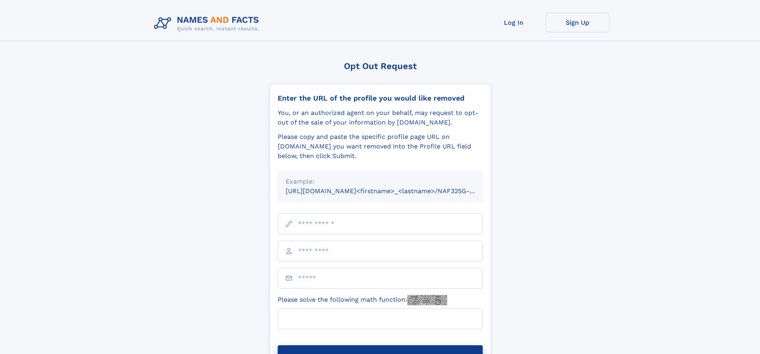 Image resolution: width=760 pixels, height=354 pixels. Describe the element at coordinates (380, 66) in the screenshot. I see `div: Opt Out Request` at that location.